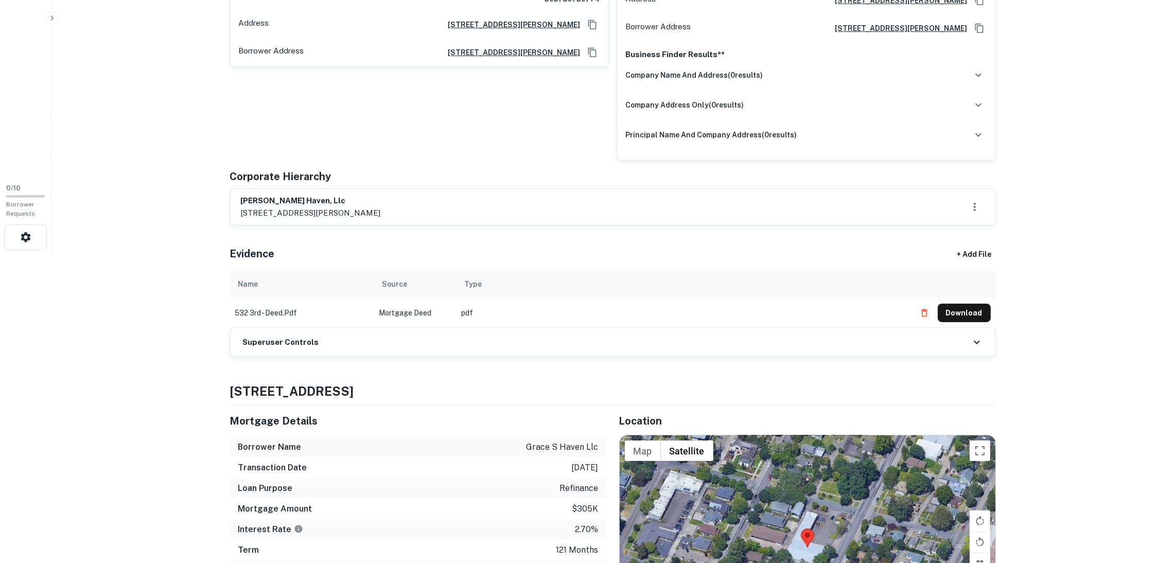 The width and height of the screenshot is (1174, 563). Describe the element at coordinates (587, 529) in the screenshot. I see `p: 2.70%` at that location.